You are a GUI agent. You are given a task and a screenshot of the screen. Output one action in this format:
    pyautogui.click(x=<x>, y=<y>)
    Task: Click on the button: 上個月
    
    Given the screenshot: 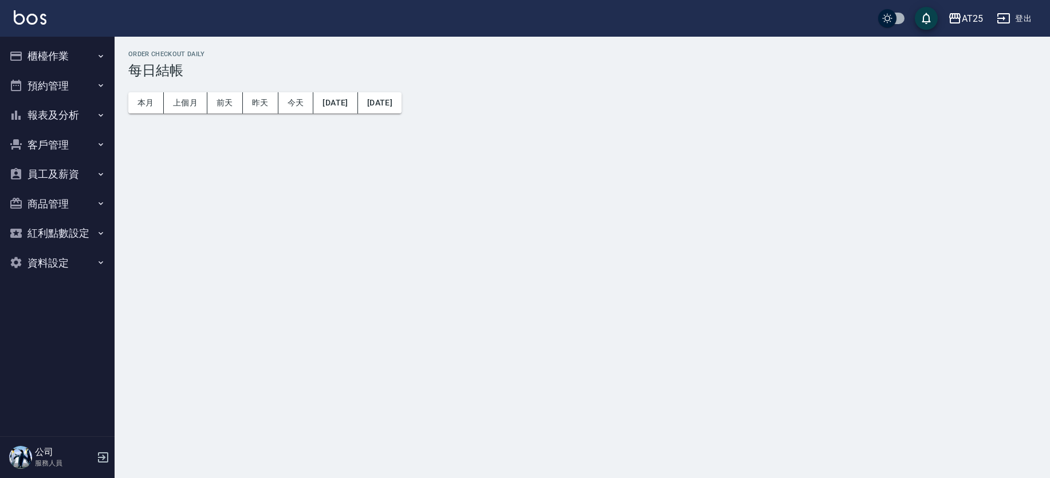 What is the action you would take?
    pyautogui.click(x=186, y=103)
    